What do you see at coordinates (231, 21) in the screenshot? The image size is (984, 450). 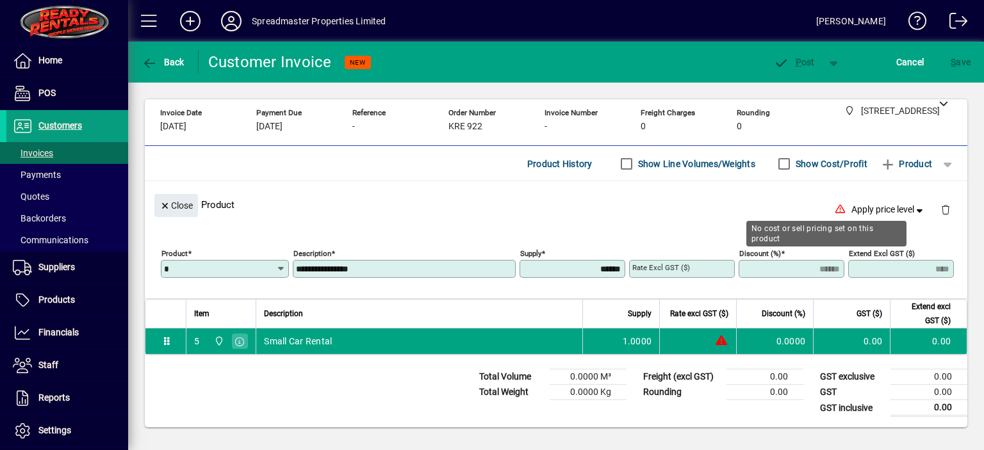 I see `button: Profile` at bounding box center [231, 21].